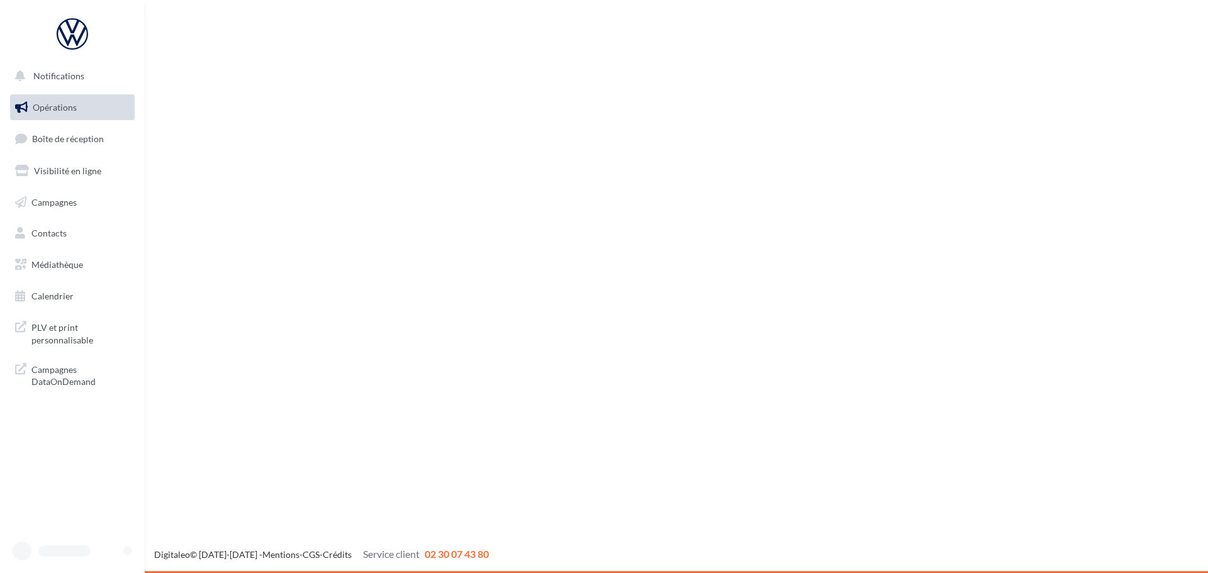 The image size is (1208, 573). What do you see at coordinates (172, 554) in the screenshot?
I see `a: Digitaleo` at bounding box center [172, 554].